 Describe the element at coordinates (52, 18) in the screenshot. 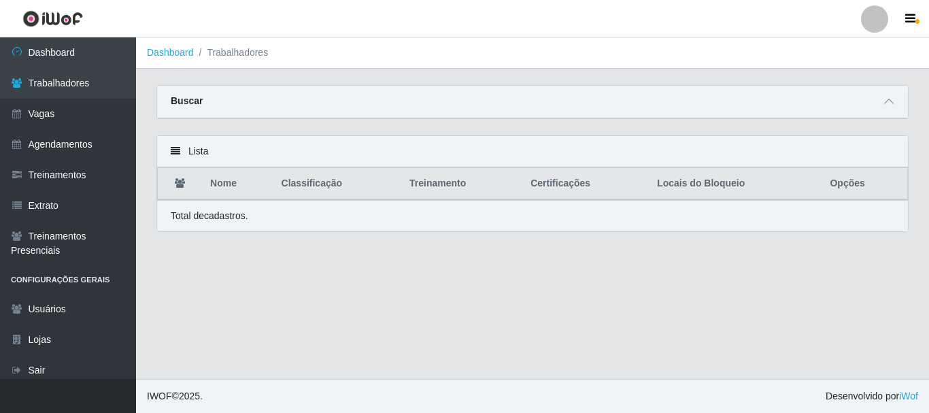

I see `img: CoreUI Logo` at that location.